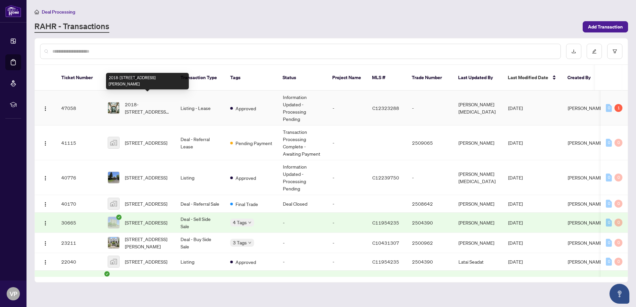 The width and height of the screenshot is (636, 307). I want to click on span: filter, so click(614, 51).